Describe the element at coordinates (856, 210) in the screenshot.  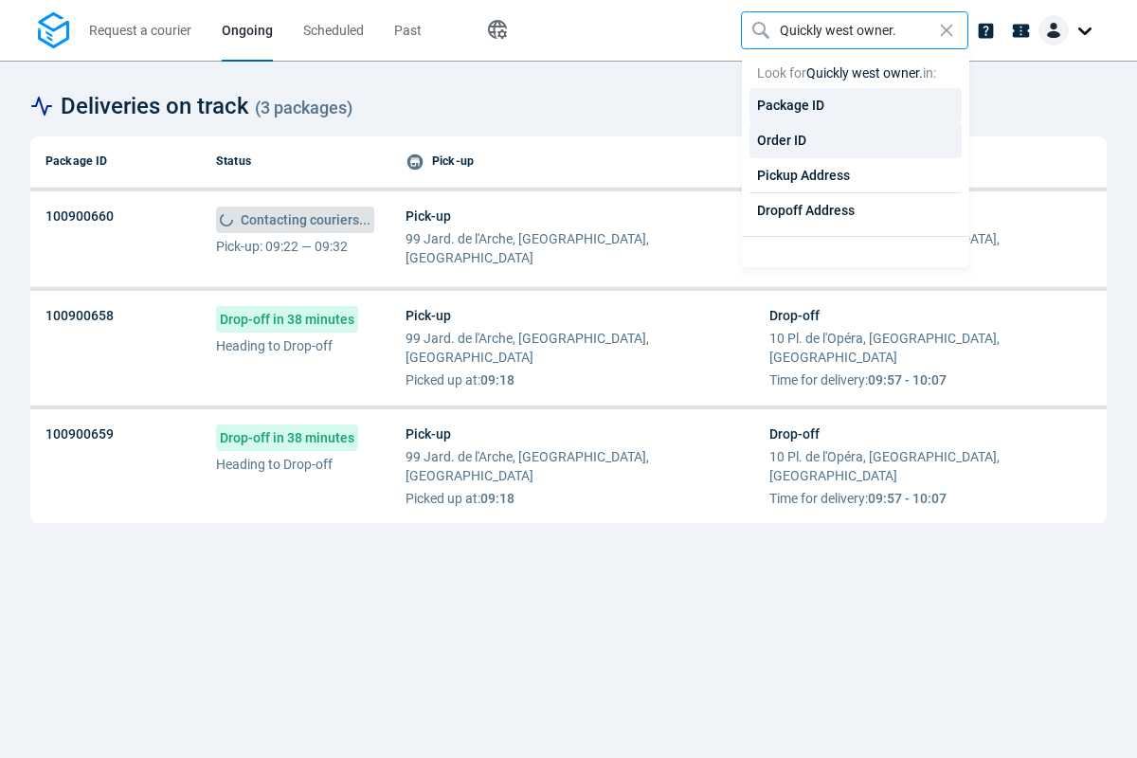
I see `div: Dropoff Address` at that location.